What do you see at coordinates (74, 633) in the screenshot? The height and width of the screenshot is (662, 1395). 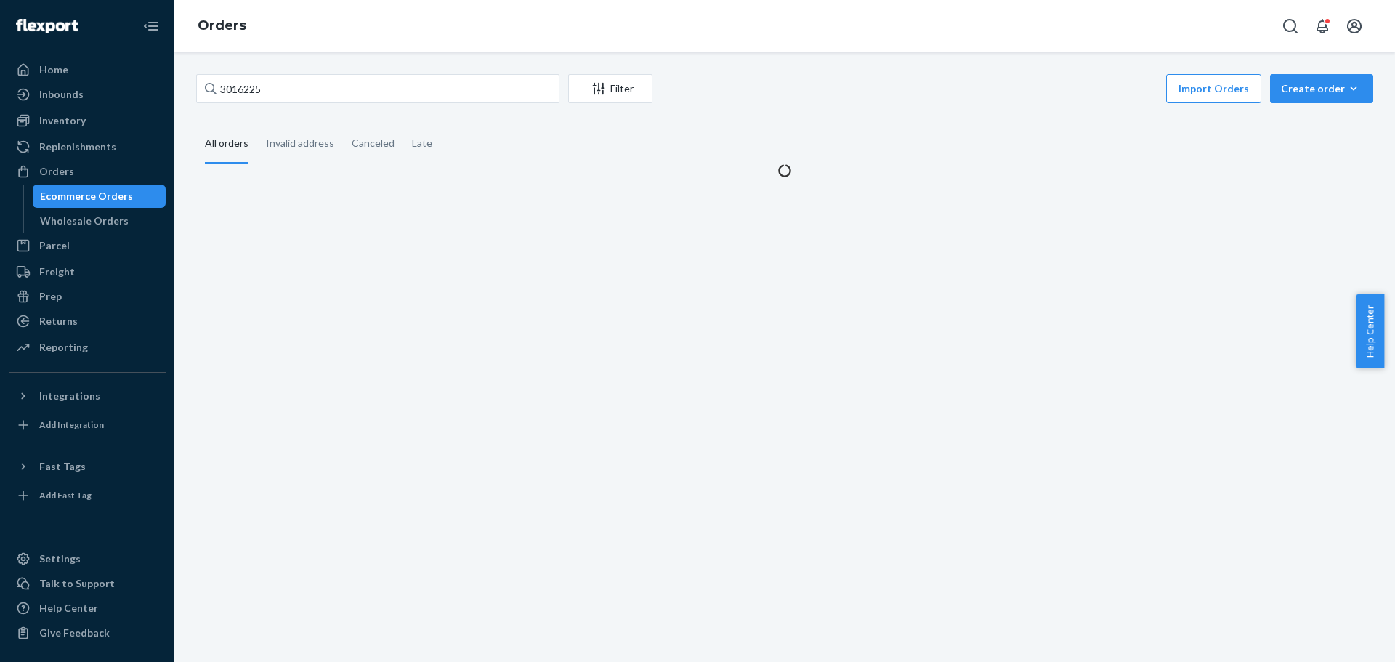 I see `div: Give Feedback` at bounding box center [74, 633].